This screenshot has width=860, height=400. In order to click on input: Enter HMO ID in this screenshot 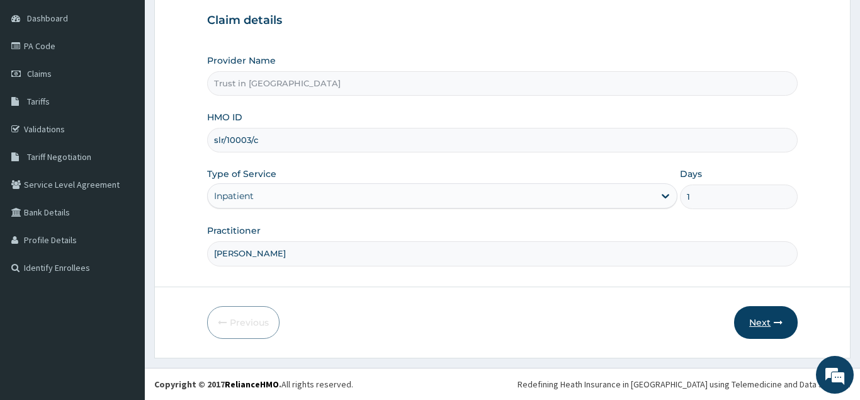, I will do `click(502, 140)`.